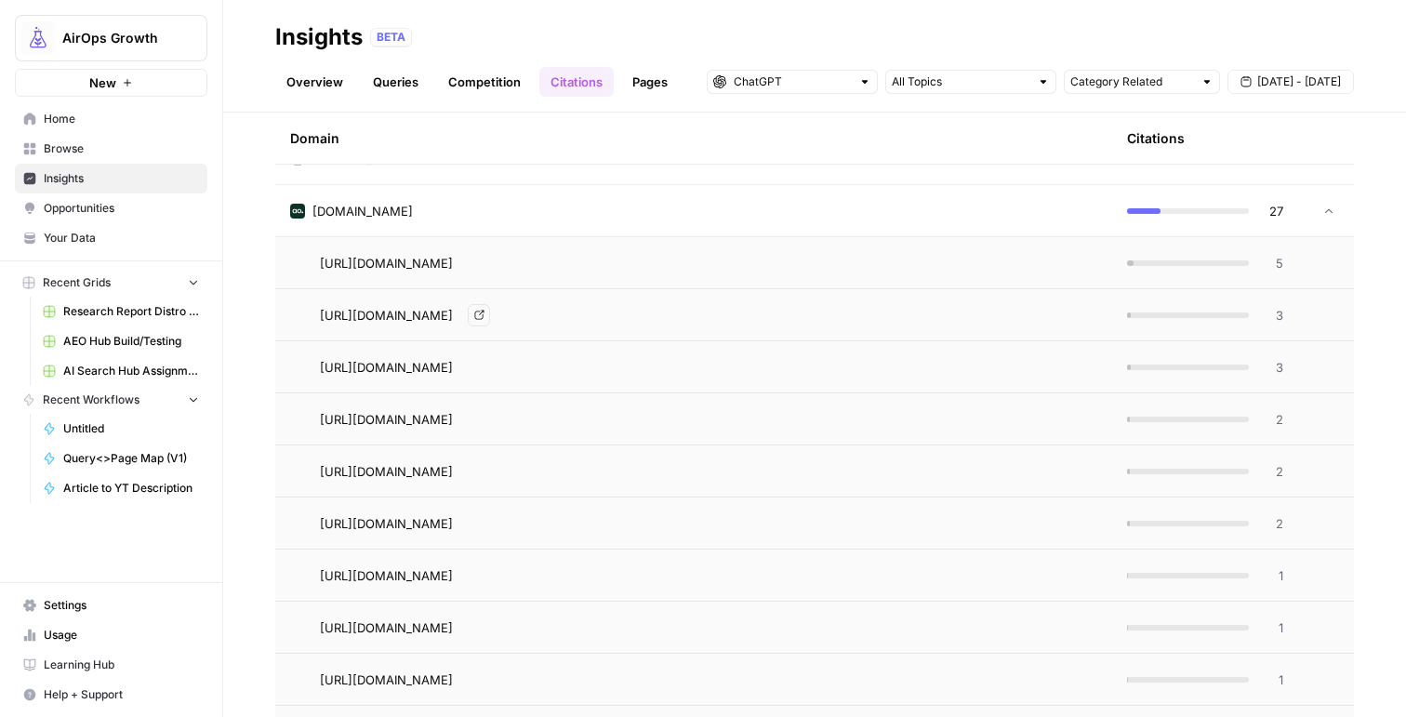 The height and width of the screenshot is (717, 1406). I want to click on a: Query<>Page Map (V1), so click(121, 459).